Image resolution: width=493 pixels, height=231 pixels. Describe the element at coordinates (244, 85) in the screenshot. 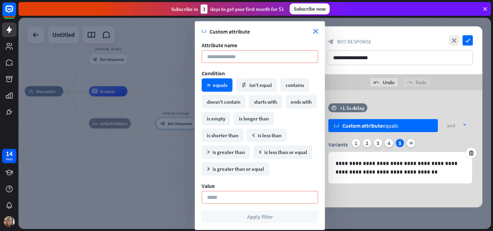

I see `i: math_not_equal` at that location.